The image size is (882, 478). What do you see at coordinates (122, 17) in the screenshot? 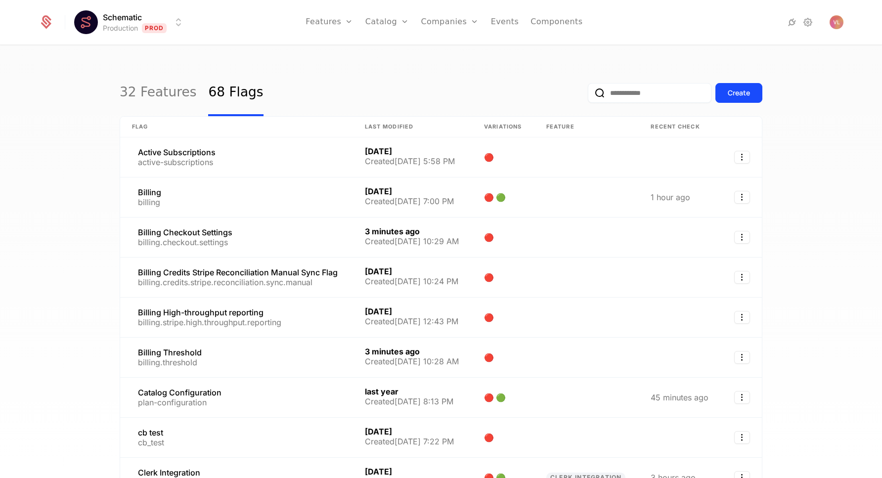
I see `span: Schematic` at bounding box center [122, 17].